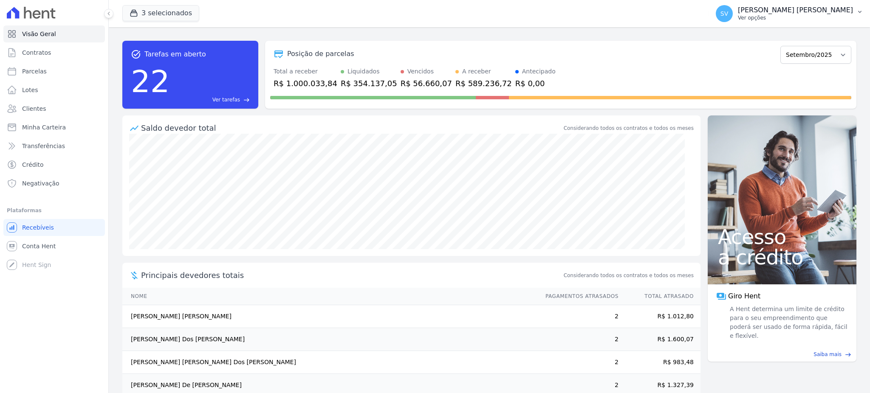 The width and height of the screenshot is (870, 393). I want to click on span: Acesso, so click(782, 237).